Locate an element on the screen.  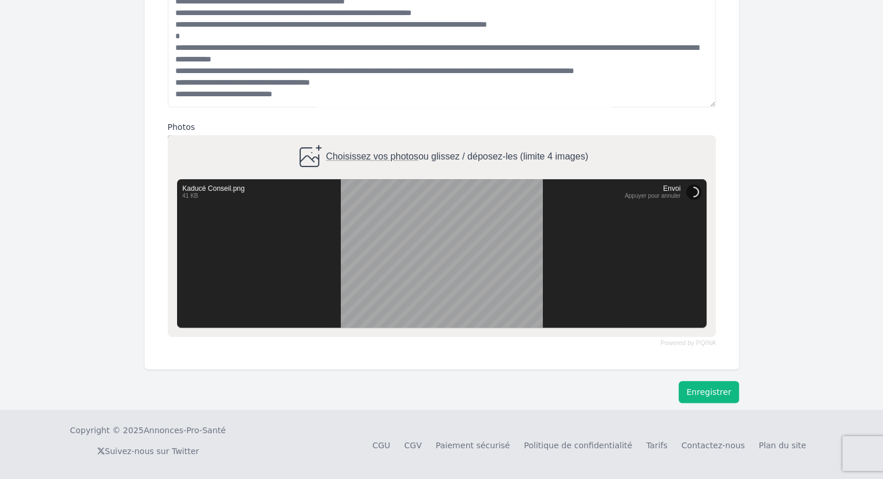
div: Copyright © 2025 is located at coordinates (148, 431).